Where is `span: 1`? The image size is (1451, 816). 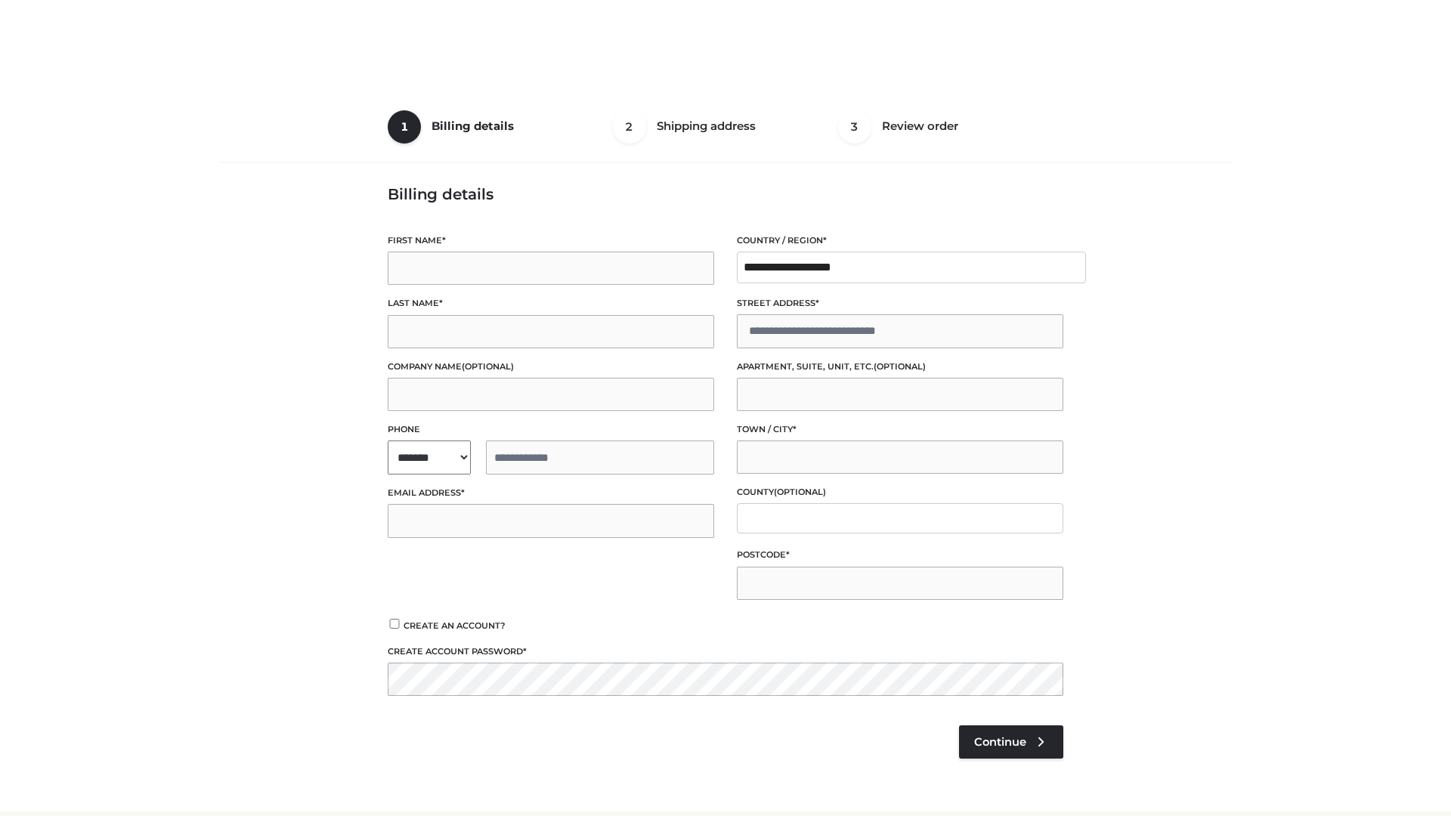
span: 1 is located at coordinates (404, 127).